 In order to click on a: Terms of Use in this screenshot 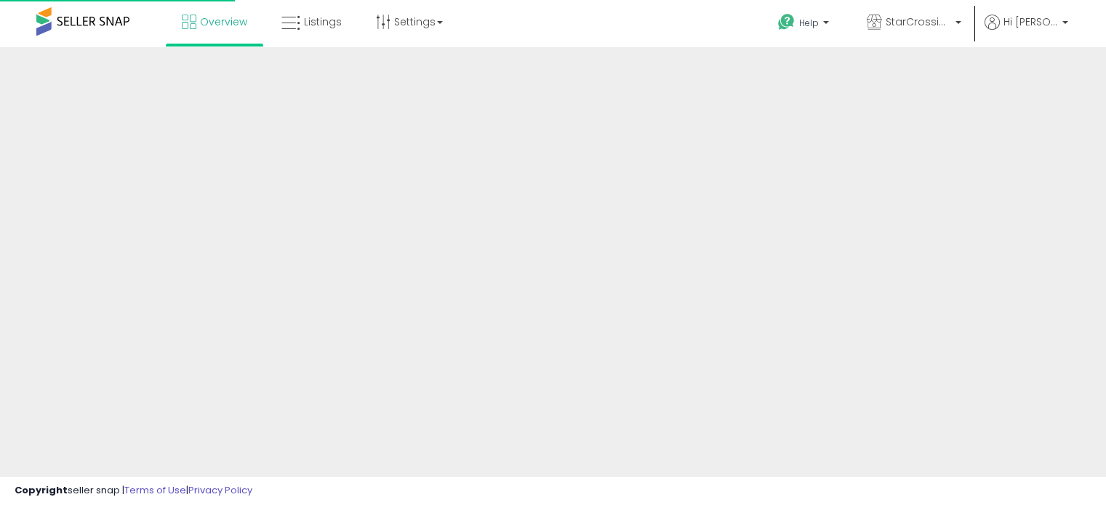, I will do `click(155, 490)`.